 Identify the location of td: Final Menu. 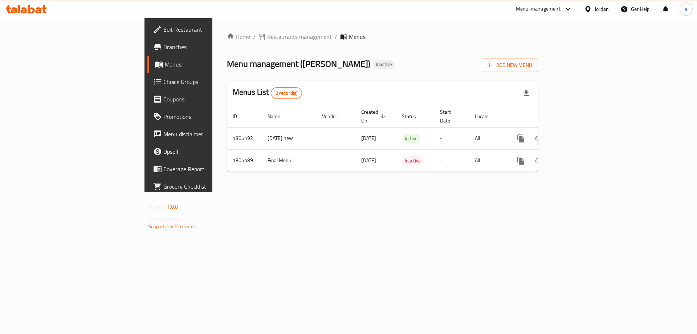
(289, 160).